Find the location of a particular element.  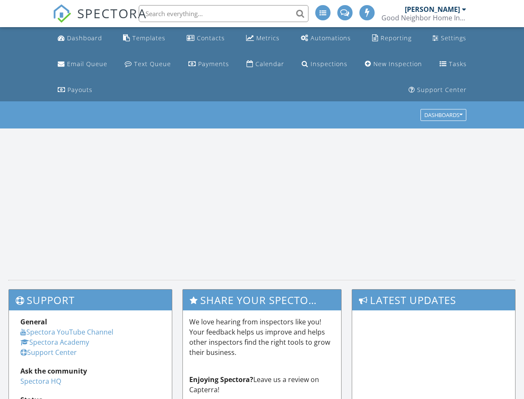

div: Payouts is located at coordinates (80, 89).